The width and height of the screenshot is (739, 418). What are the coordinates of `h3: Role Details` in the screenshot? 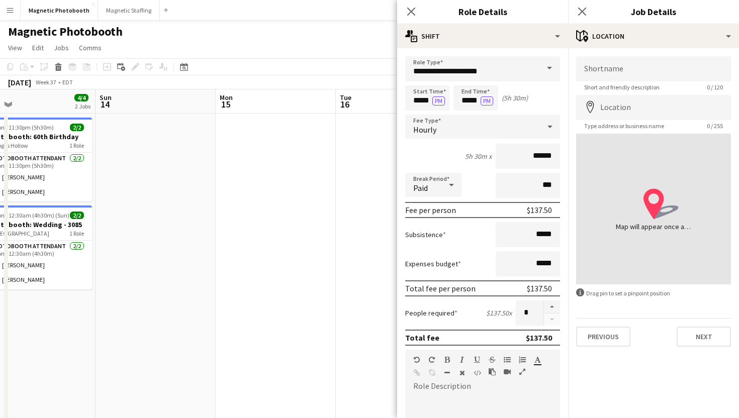 It's located at (482, 12).